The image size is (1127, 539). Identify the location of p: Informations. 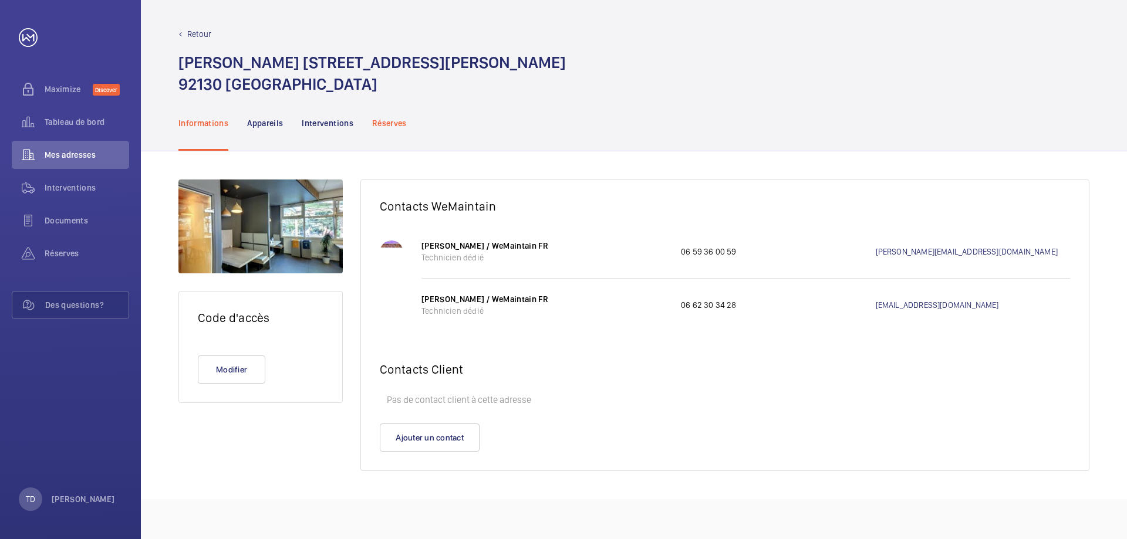
(203, 123).